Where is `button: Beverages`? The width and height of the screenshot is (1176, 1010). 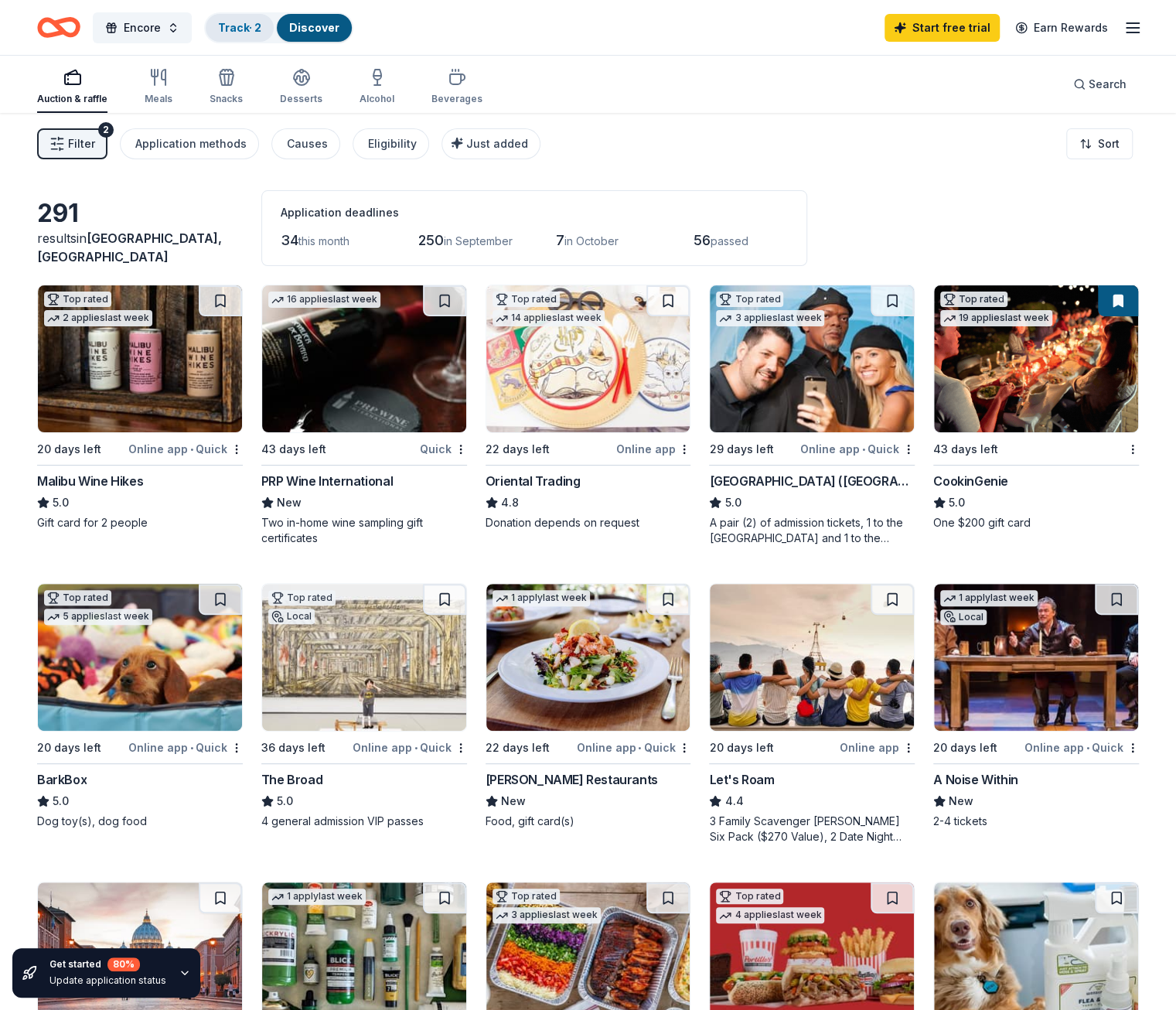
button: Beverages is located at coordinates (457, 87).